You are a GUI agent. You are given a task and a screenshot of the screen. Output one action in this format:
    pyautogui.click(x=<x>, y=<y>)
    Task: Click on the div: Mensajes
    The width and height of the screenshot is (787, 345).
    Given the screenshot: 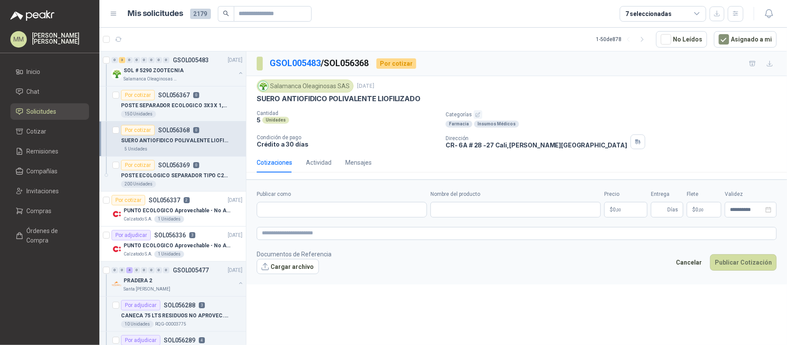 What is the action you would take?
    pyautogui.click(x=358, y=162)
    